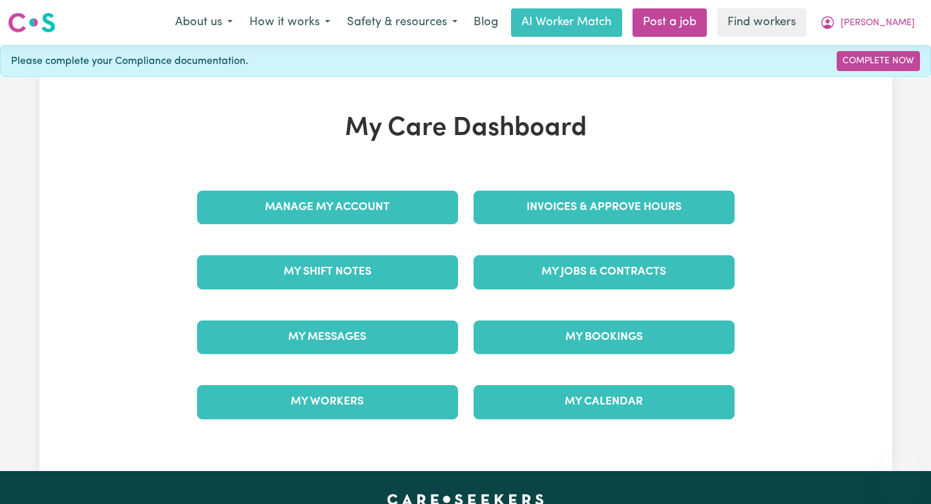  I want to click on a: My Bookings, so click(604, 337).